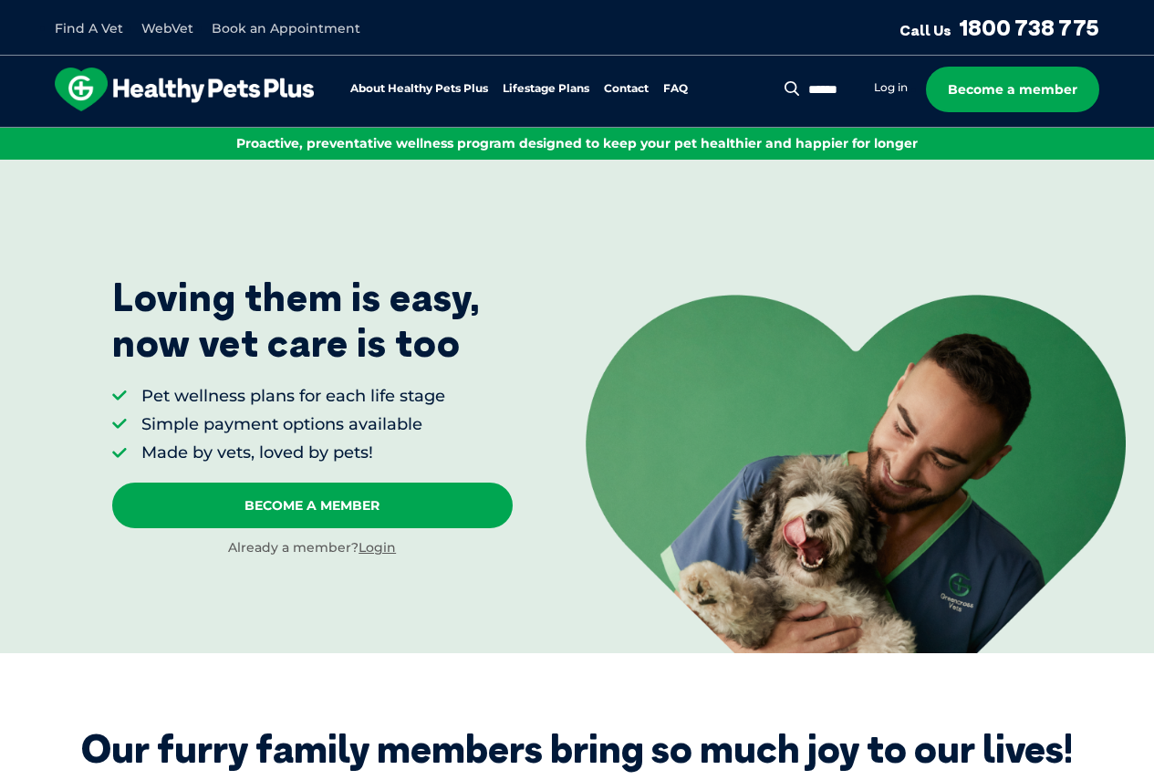  Describe the element at coordinates (293, 396) in the screenshot. I see `li: Pet wellness plans for each life stage` at that location.